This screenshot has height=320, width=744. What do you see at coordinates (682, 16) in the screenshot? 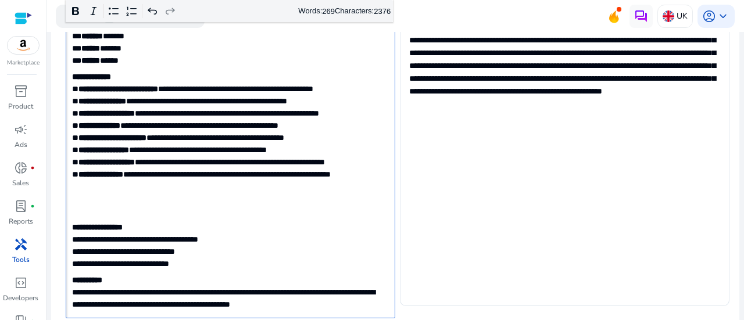
I see `p: UK` at bounding box center [682, 16].